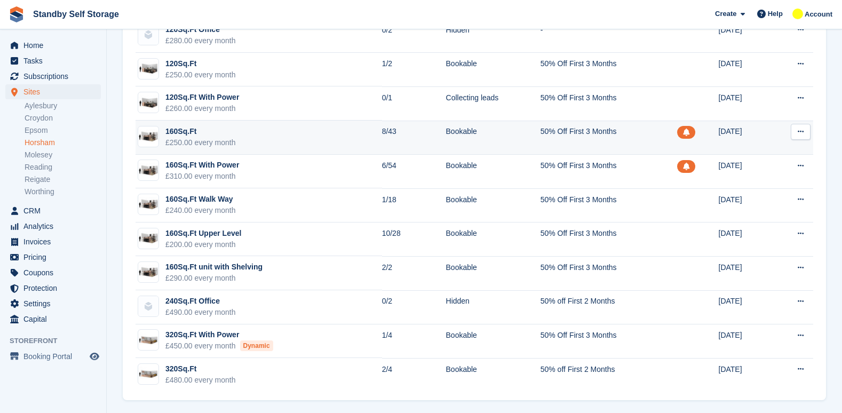 The image size is (842, 413). I want to click on div: £280.00 every month, so click(201, 41).